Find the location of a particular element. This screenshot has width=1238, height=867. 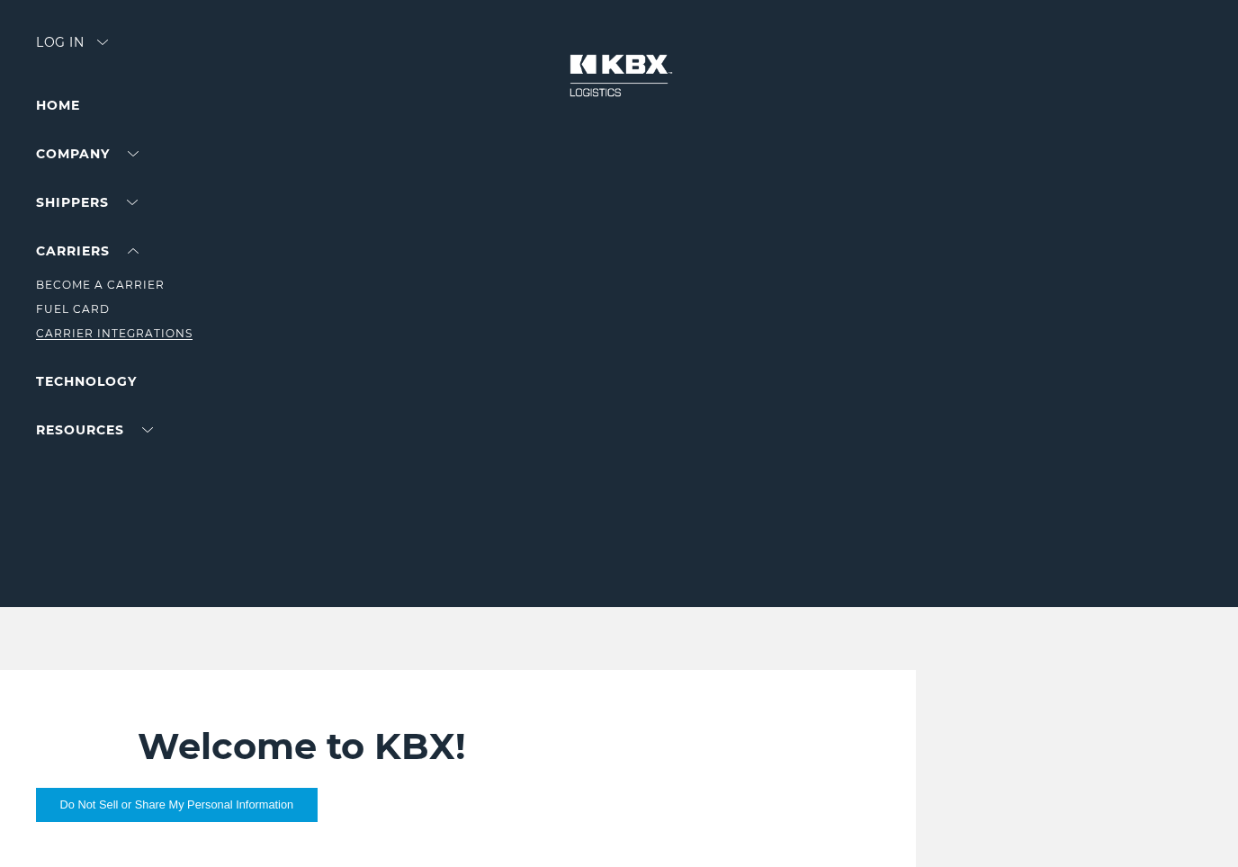

h2: Welcome to KBX! is located at coordinates (471, 747).